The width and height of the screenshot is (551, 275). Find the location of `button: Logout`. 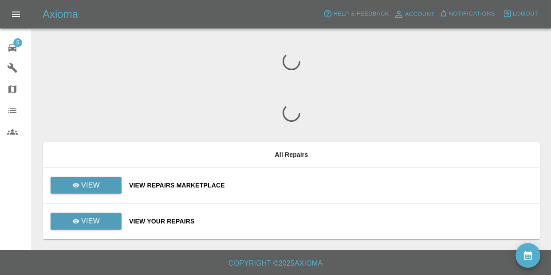

button: Logout is located at coordinates (520, 14).